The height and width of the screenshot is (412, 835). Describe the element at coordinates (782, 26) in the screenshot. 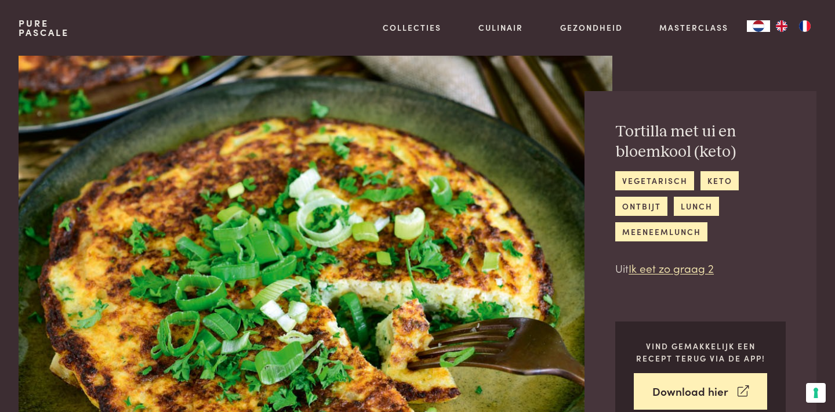

I see `a: EN` at that location.